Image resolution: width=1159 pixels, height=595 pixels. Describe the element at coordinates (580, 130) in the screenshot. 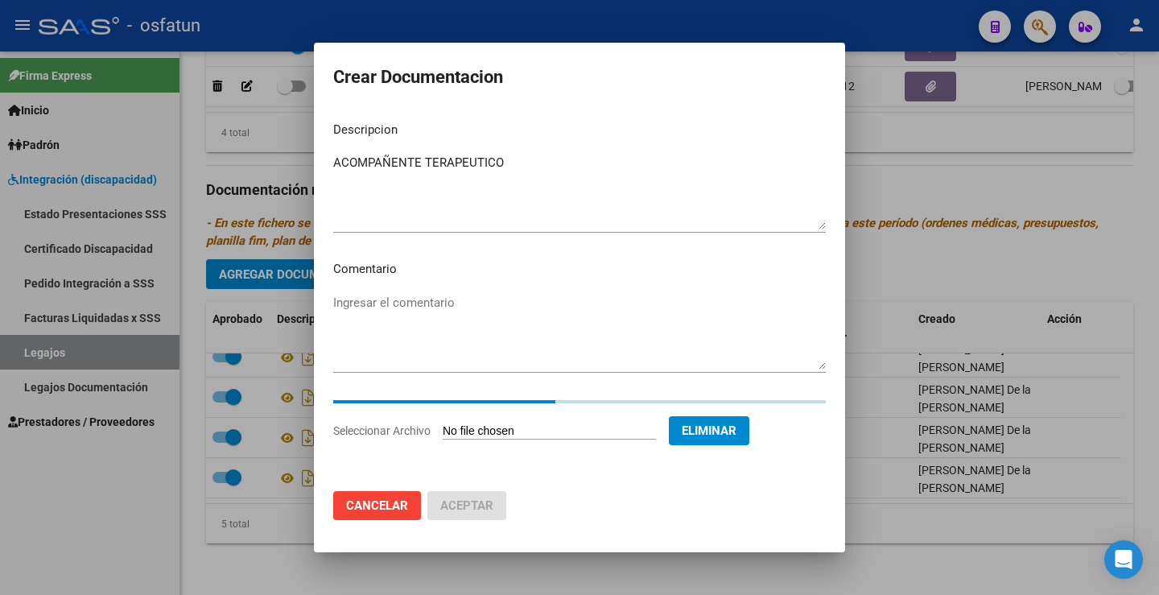

I see `p: Descripcion` at that location.